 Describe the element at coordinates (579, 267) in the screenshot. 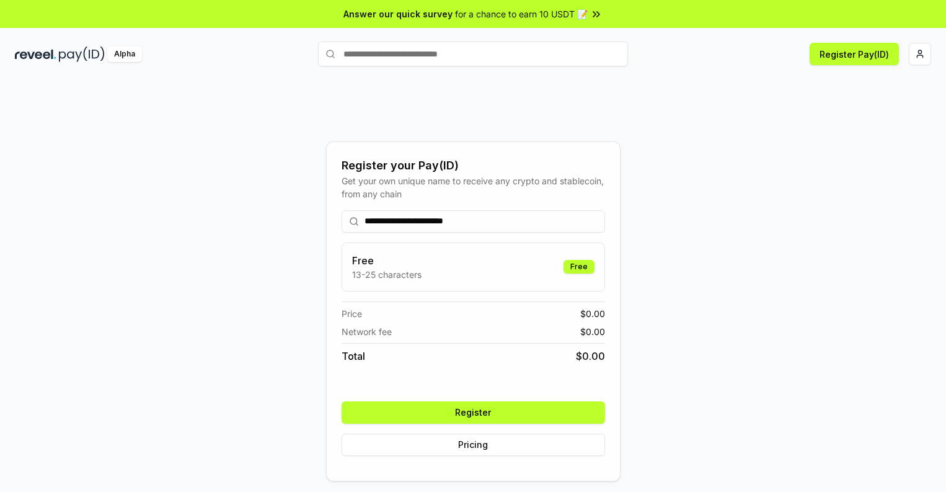

I see `div: Free` at that location.